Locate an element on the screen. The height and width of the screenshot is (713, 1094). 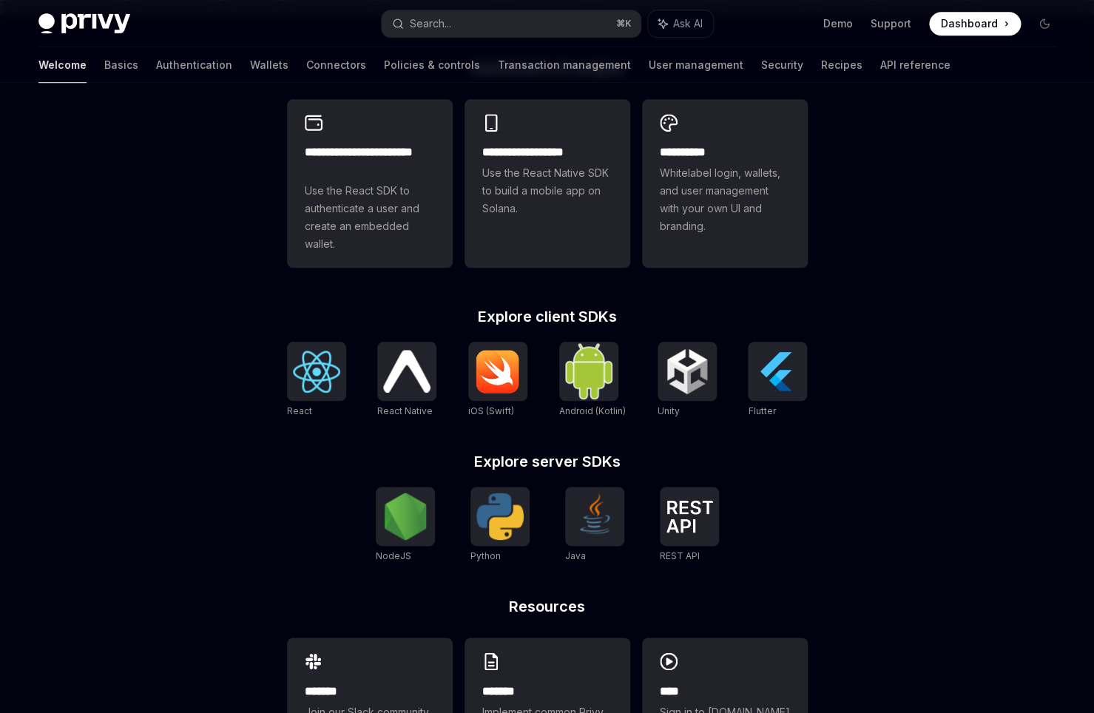
a: Policies & controls is located at coordinates (432, 65).